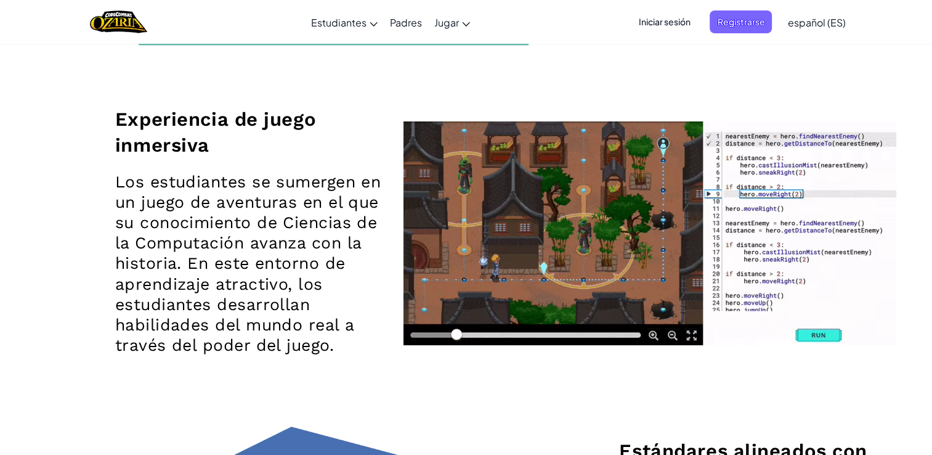 The width and height of the screenshot is (932, 455). I want to click on a: Estudiantes, so click(344, 22).